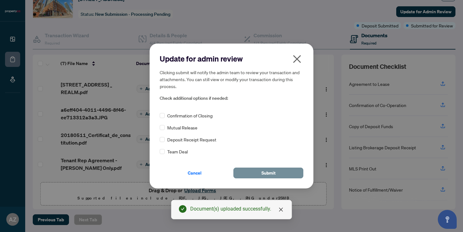  What do you see at coordinates (269, 173) in the screenshot?
I see `button: Submit` at bounding box center [269, 173].